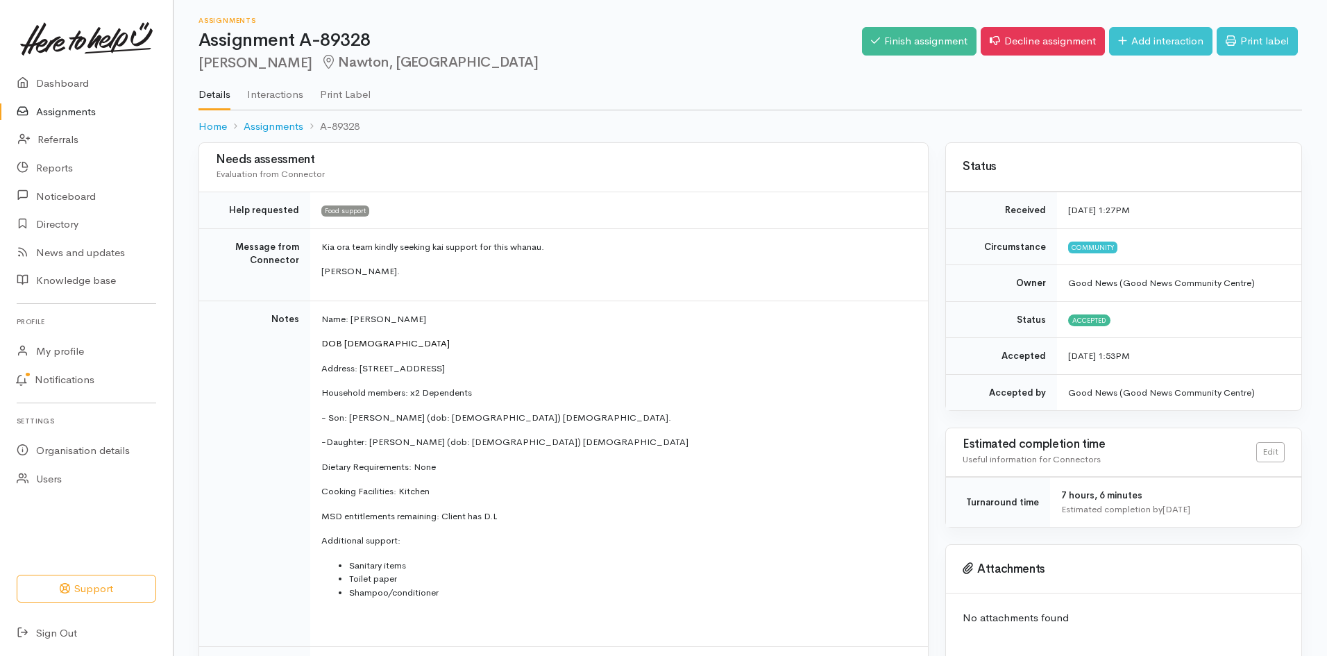 The width and height of the screenshot is (1327, 656). I want to click on a: Print label, so click(1257, 41).